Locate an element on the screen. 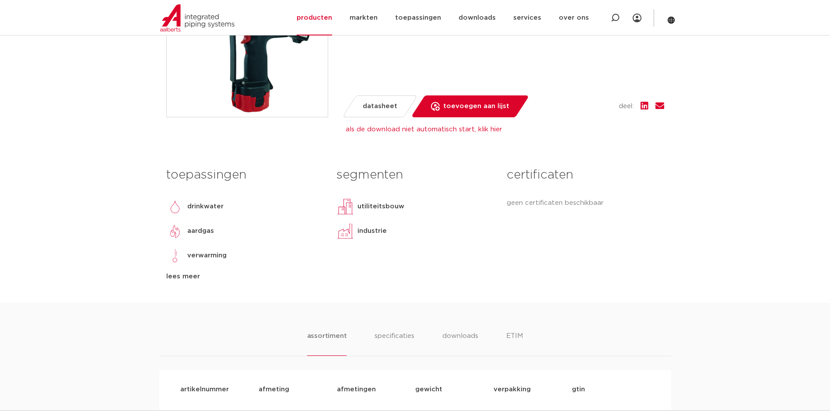 Image resolution: width=830 pixels, height=411 pixels. a: als de download niet automatisch start, klik hier is located at coordinates (424, 129).